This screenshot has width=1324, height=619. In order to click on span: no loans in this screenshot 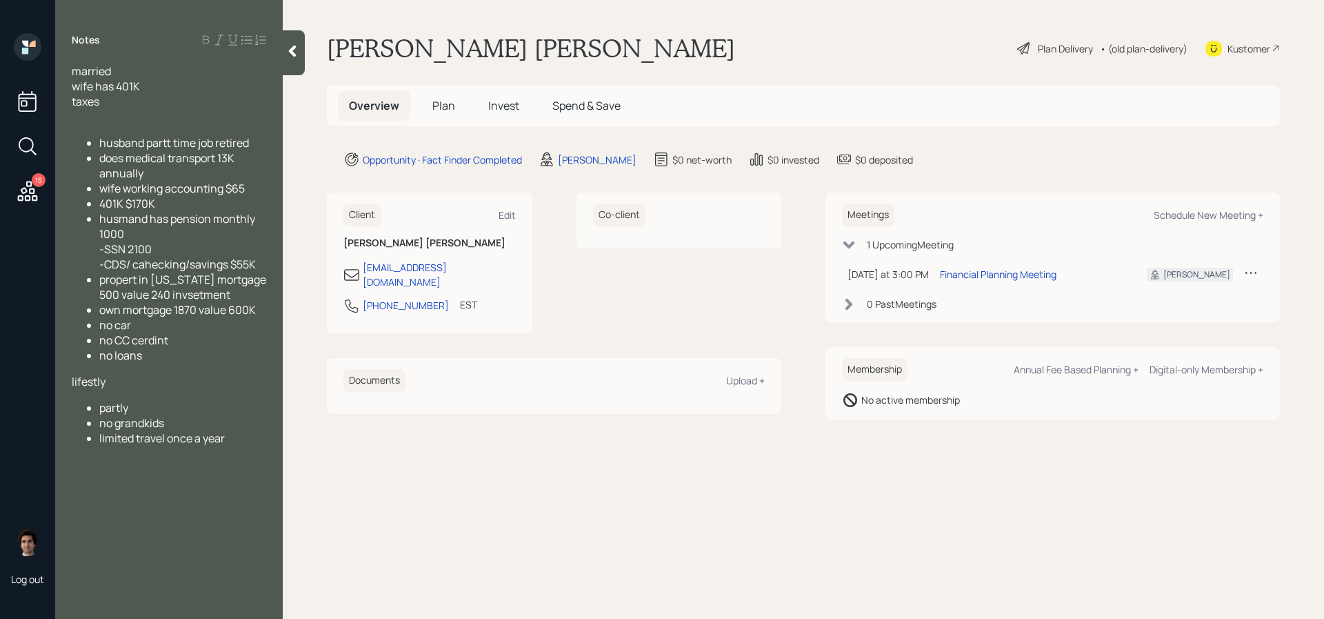, I will do `click(121, 355)`.